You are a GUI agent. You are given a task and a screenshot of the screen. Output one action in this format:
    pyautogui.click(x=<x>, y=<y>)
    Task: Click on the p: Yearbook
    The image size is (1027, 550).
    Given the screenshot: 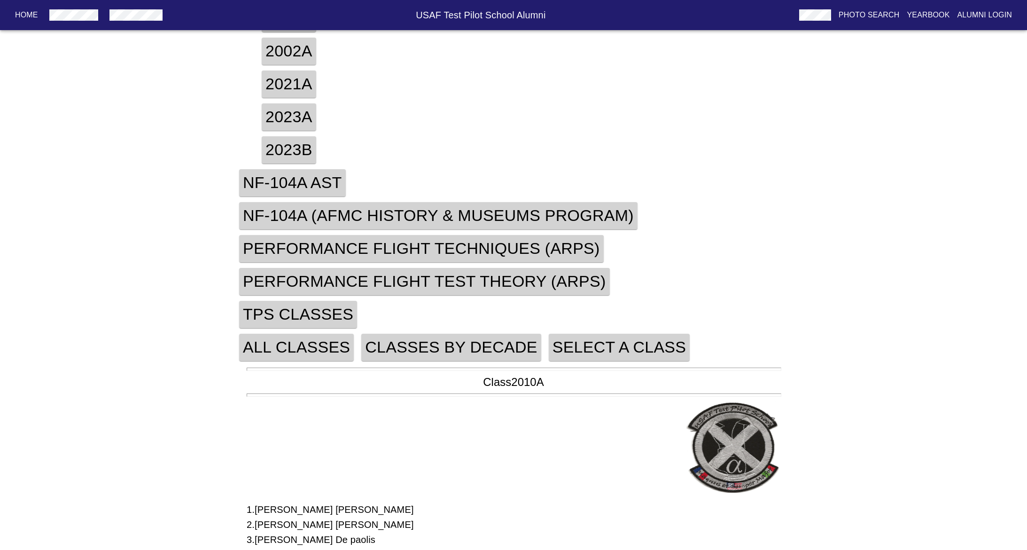 What is the action you would take?
    pyautogui.click(x=928, y=15)
    